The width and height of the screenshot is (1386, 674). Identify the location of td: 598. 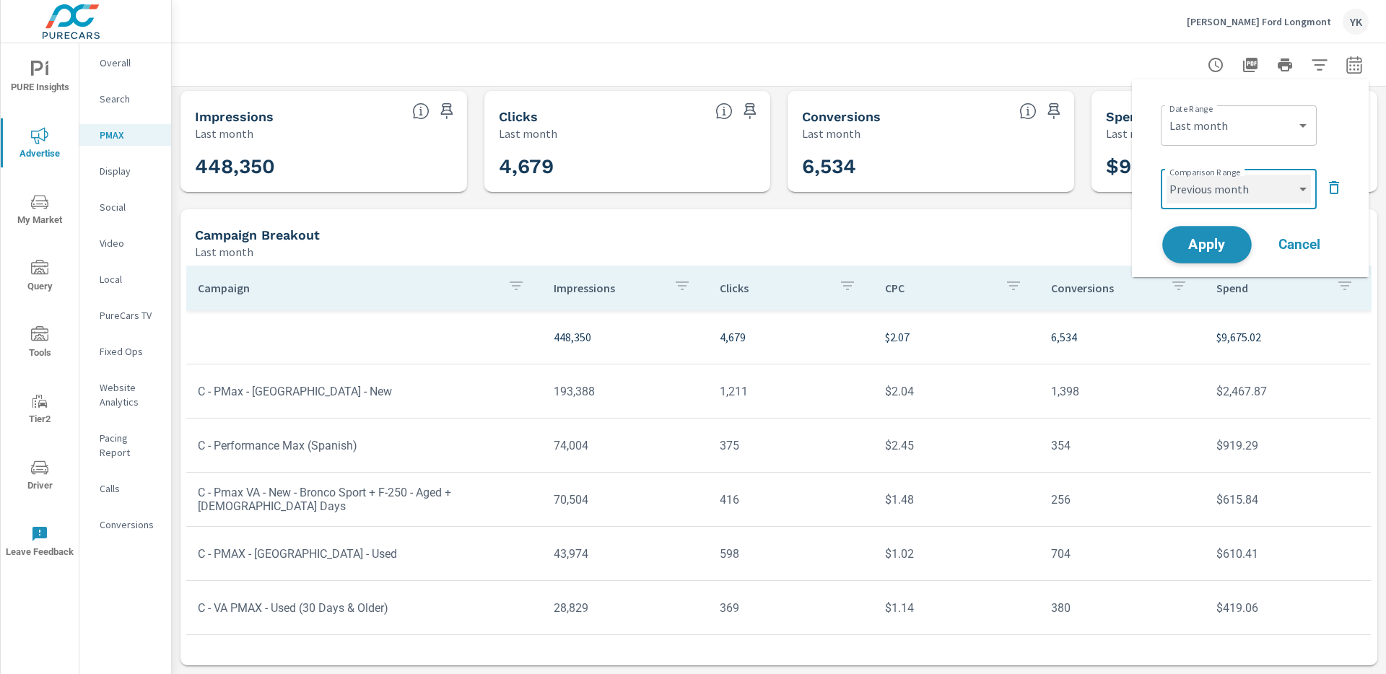
(791, 554).